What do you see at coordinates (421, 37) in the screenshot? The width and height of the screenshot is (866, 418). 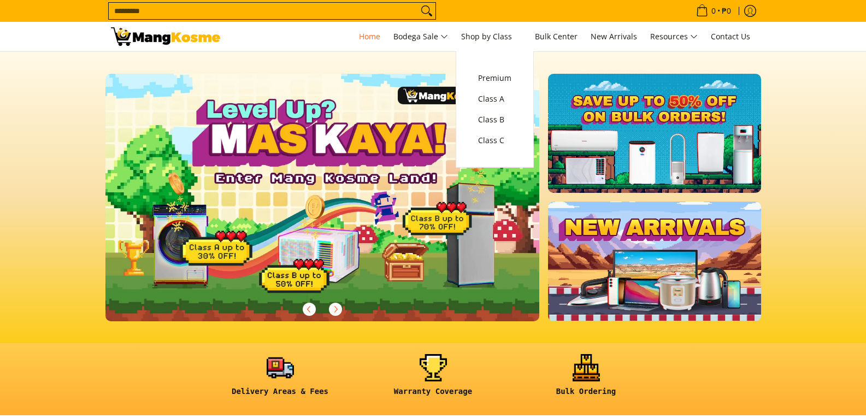 I see `span: Bodega Sale` at bounding box center [421, 37].